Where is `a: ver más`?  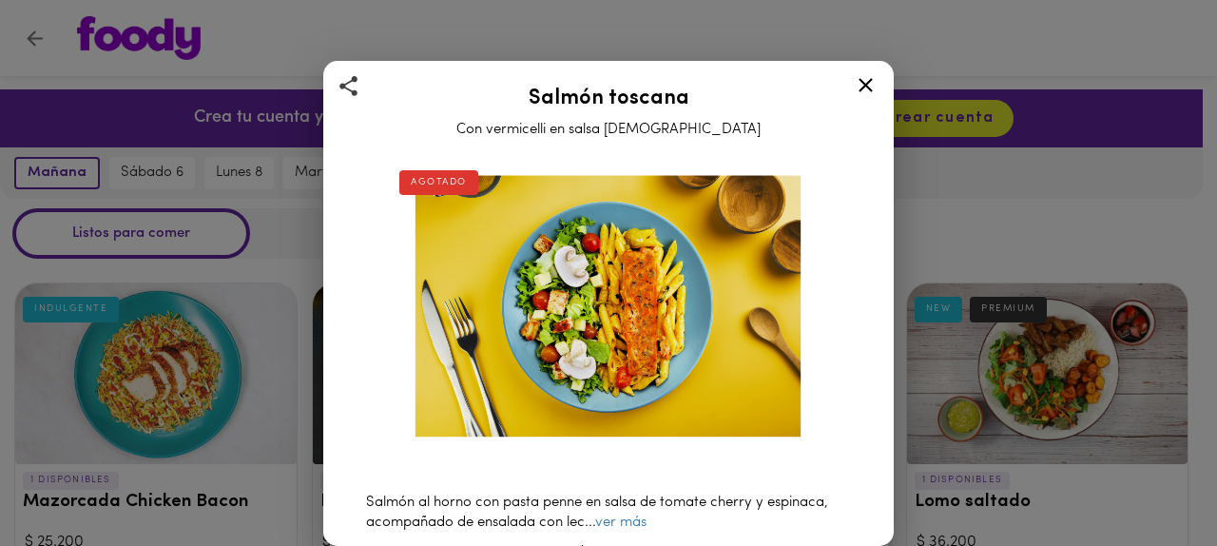
a: ver más is located at coordinates (621, 522).